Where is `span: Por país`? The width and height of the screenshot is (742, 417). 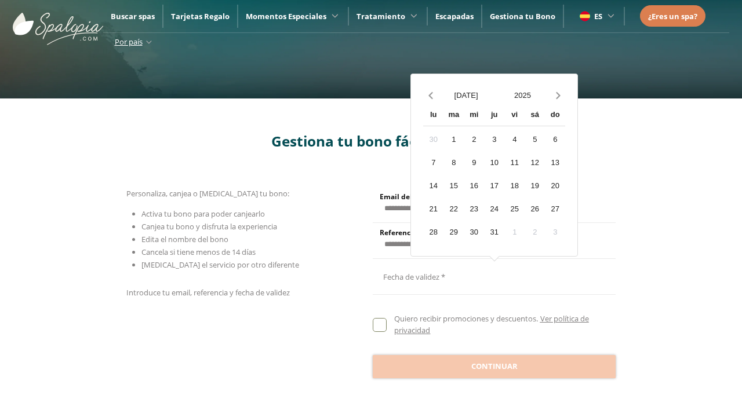 span: Por país is located at coordinates (129, 42).